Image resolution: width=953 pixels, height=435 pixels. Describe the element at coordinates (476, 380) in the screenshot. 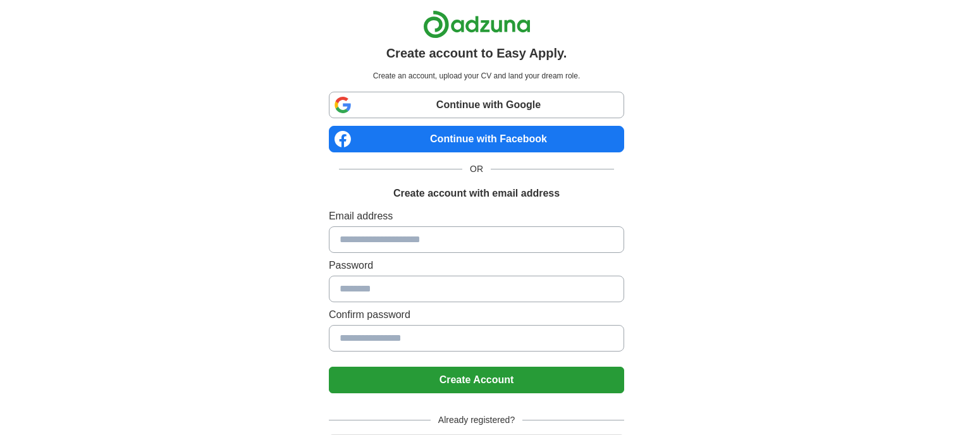

I see `button: Create Account` at that location.